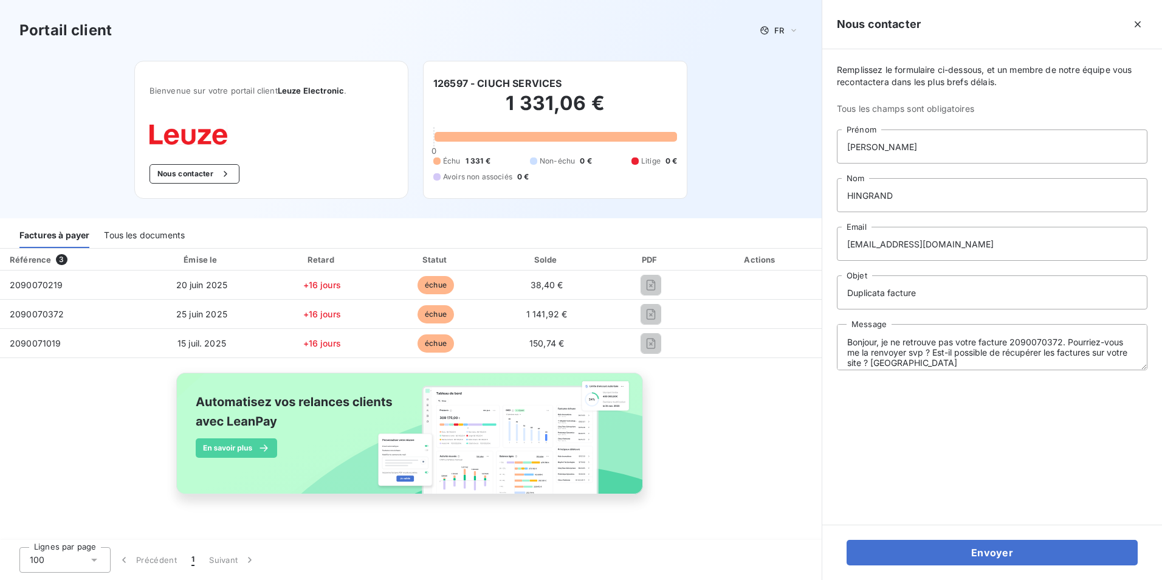  Describe the element at coordinates (879, 24) in the screenshot. I see `h5: Nous contacter` at that location.